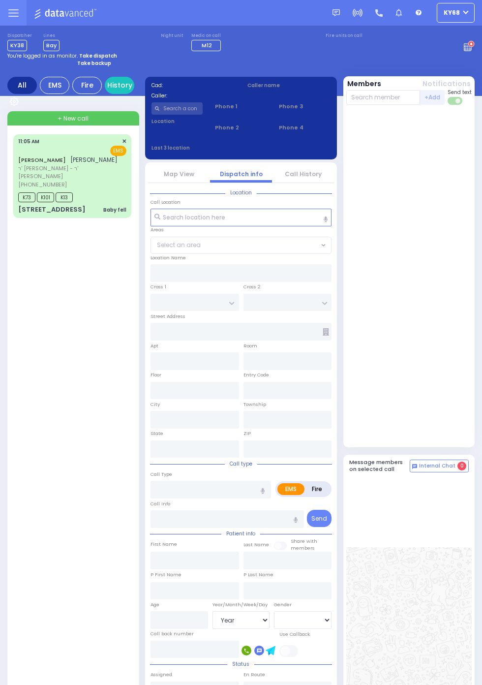 This screenshot has height=685, width=482. Describe the element at coordinates (29, 141) in the screenshot. I see `span: 11:05 AM` at that location.